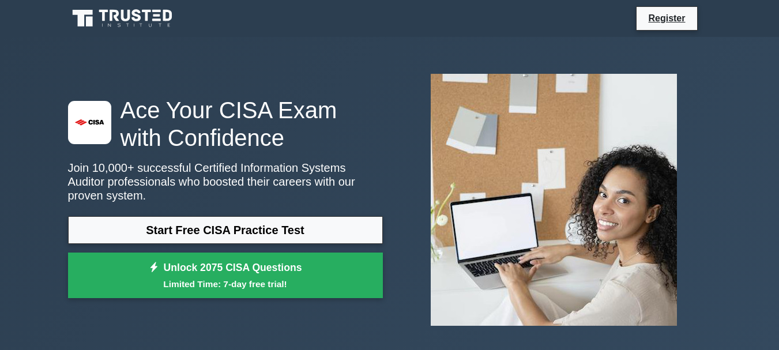 The height and width of the screenshot is (350, 779). I want to click on p: Join 10,000+ successful Certified Information Systems Auditor professionals who boosted their car..., so click(226, 182).